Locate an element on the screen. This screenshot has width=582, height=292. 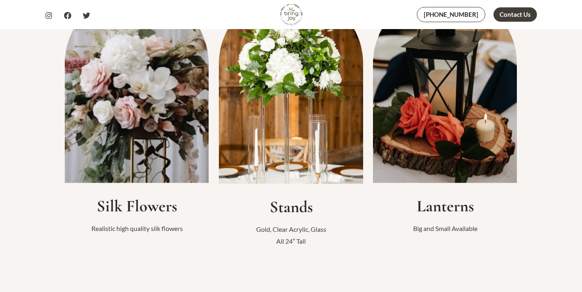
a: Contact Us is located at coordinates (515, 14).